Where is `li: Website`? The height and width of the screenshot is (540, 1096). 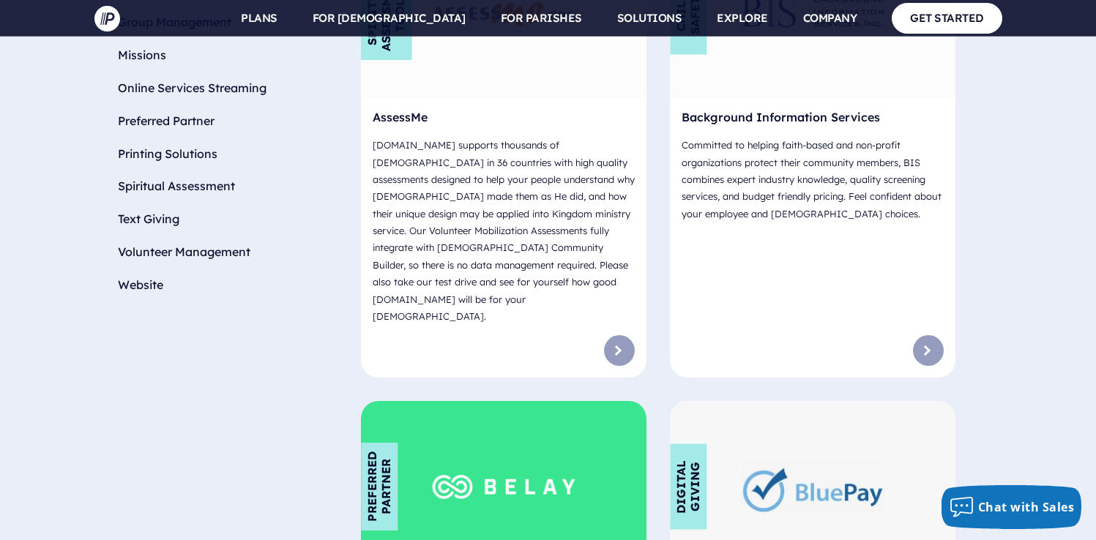 li: Website is located at coordinates (216, 285).